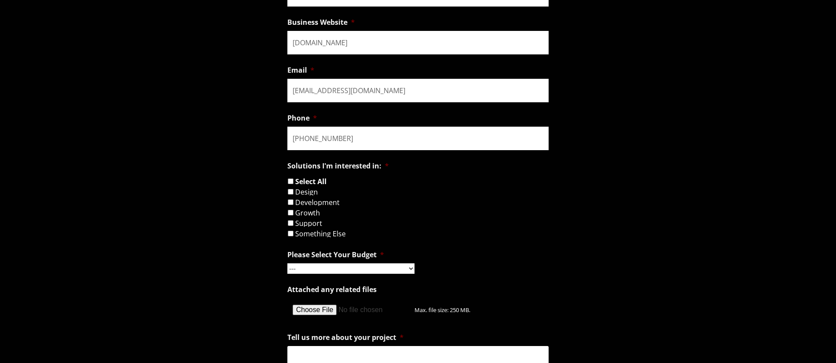 The height and width of the screenshot is (363, 836). Describe the element at coordinates (317, 202) in the screenshot. I see `label: Development` at that location.